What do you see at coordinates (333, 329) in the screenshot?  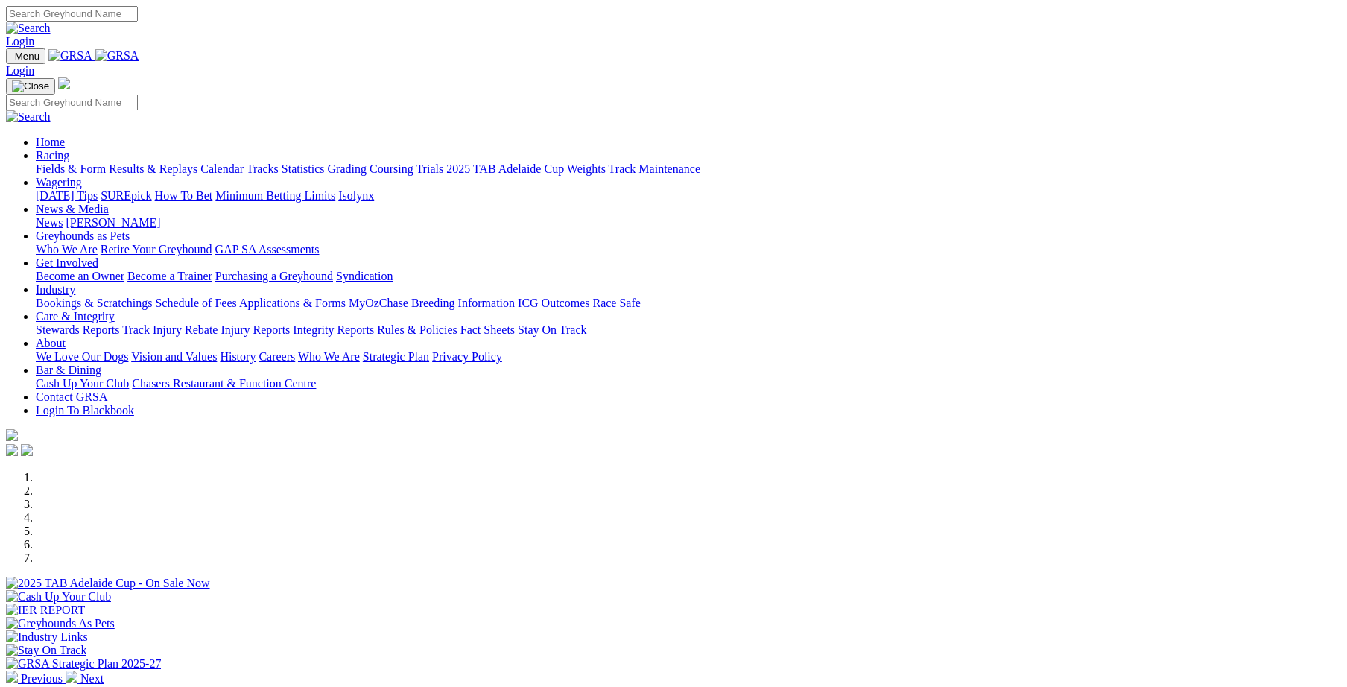 I see `a: Integrity Reports` at bounding box center [333, 329].